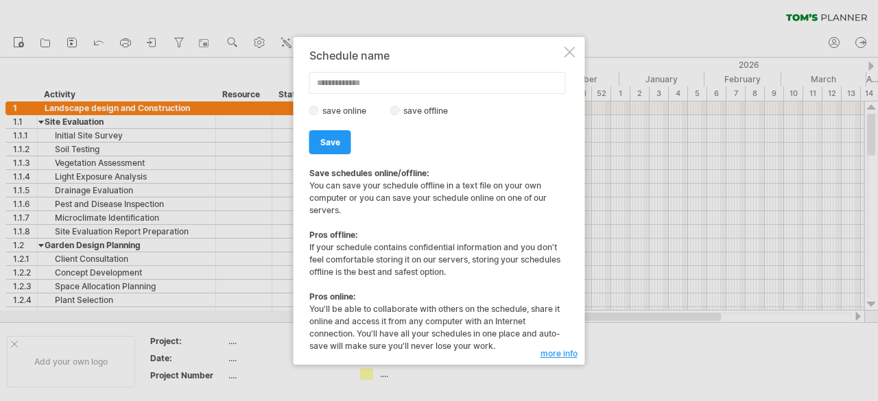 Image resolution: width=878 pixels, height=401 pixels. Describe the element at coordinates (436, 56) in the screenshot. I see `div: Schedule name` at that location.